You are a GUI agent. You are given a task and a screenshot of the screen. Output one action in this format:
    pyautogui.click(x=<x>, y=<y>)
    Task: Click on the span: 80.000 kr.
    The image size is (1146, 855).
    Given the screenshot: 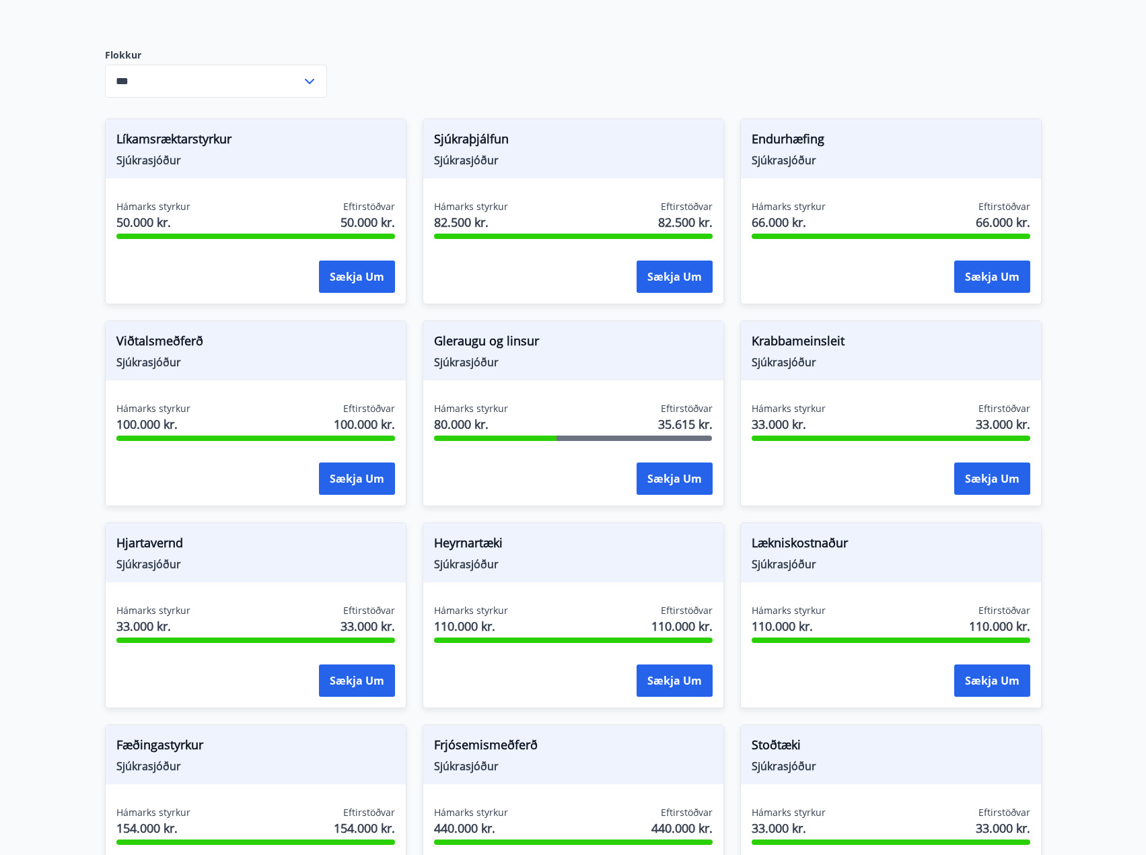 What is the action you would take?
    pyautogui.click(x=471, y=424)
    